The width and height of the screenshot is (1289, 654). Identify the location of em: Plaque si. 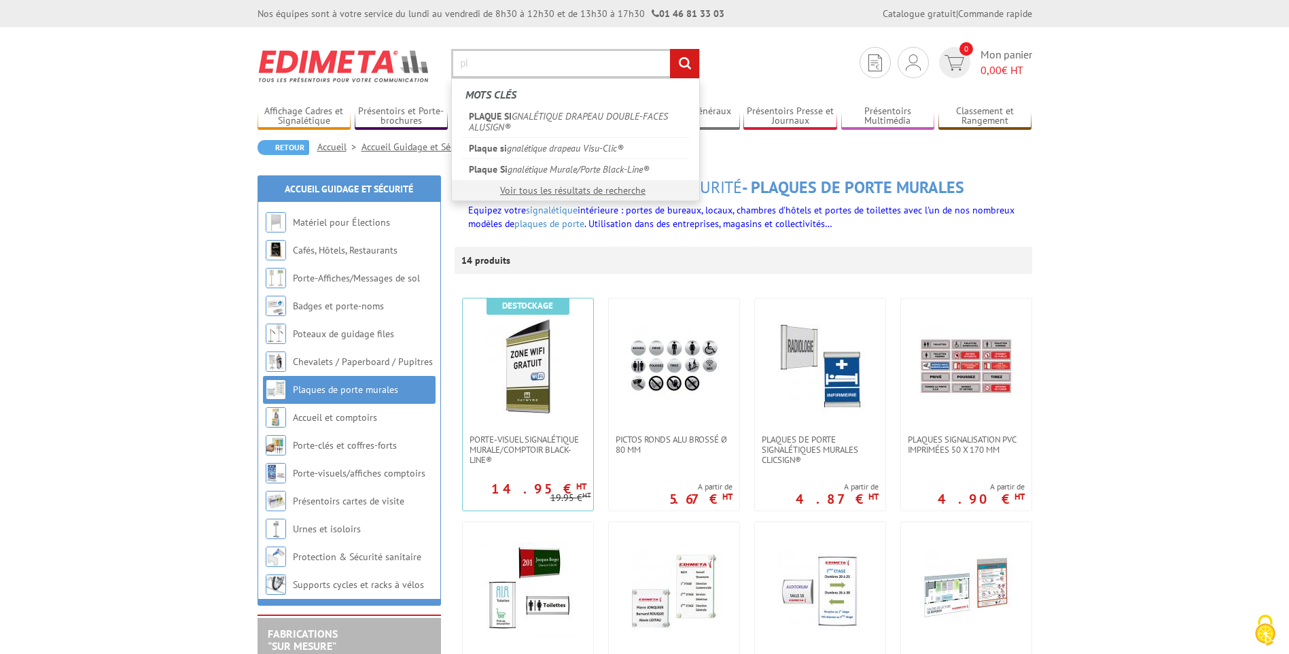
(488, 148).